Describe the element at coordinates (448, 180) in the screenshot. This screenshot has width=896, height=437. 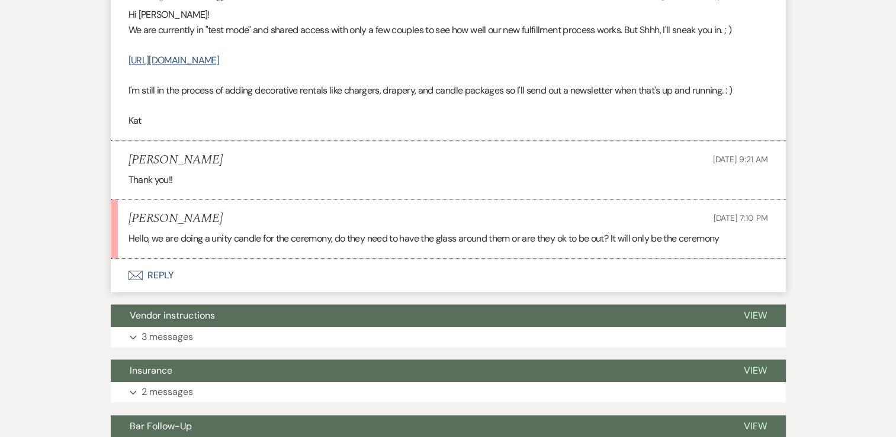
I see `p: Thank you!!` at that location.